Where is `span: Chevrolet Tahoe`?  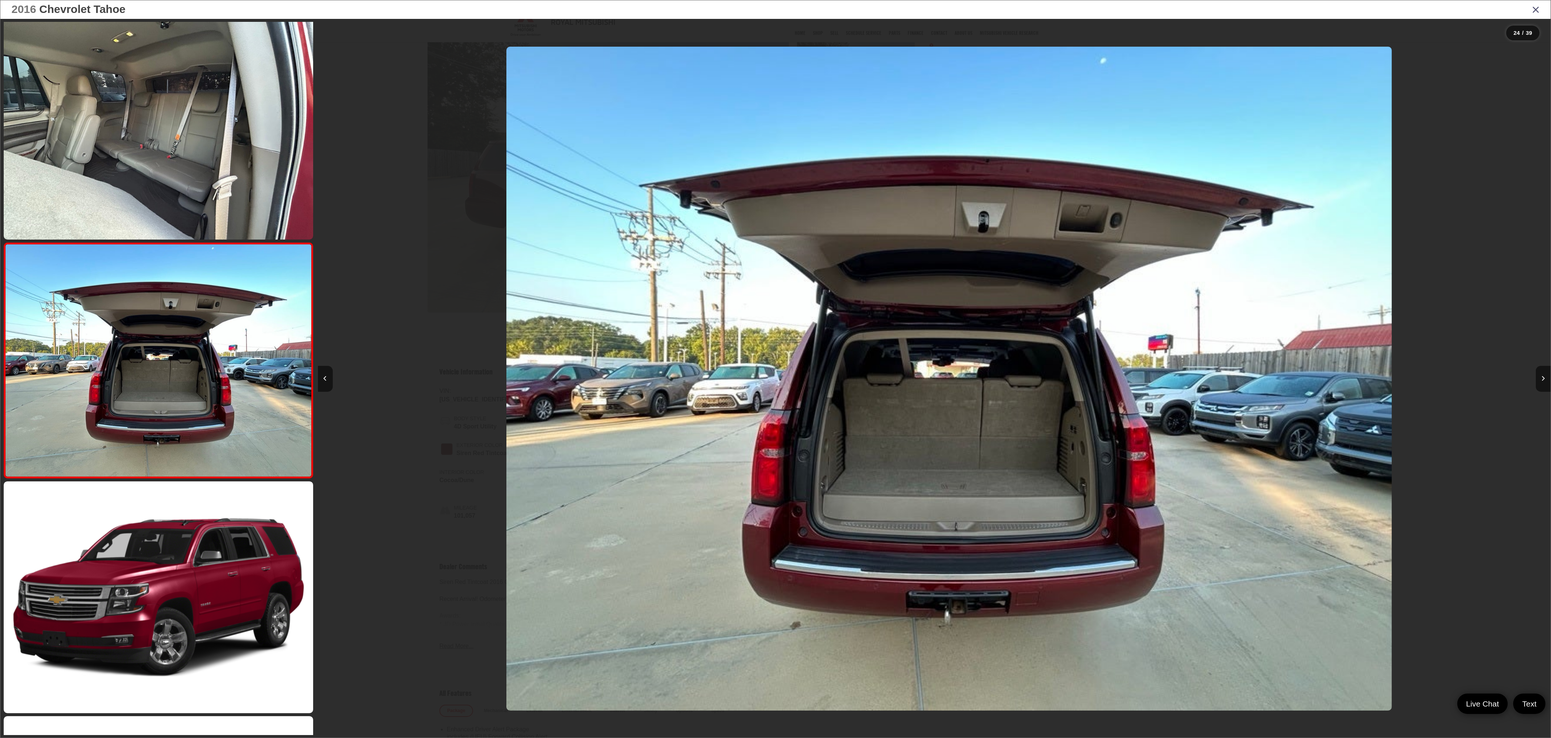
span: Chevrolet Tahoe is located at coordinates (82, 9).